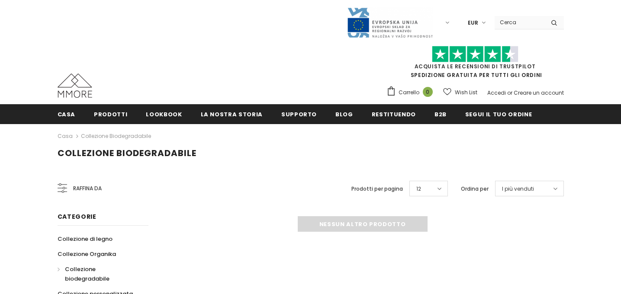 This screenshot has width=621, height=294. I want to click on a: La nostra storia, so click(232, 114).